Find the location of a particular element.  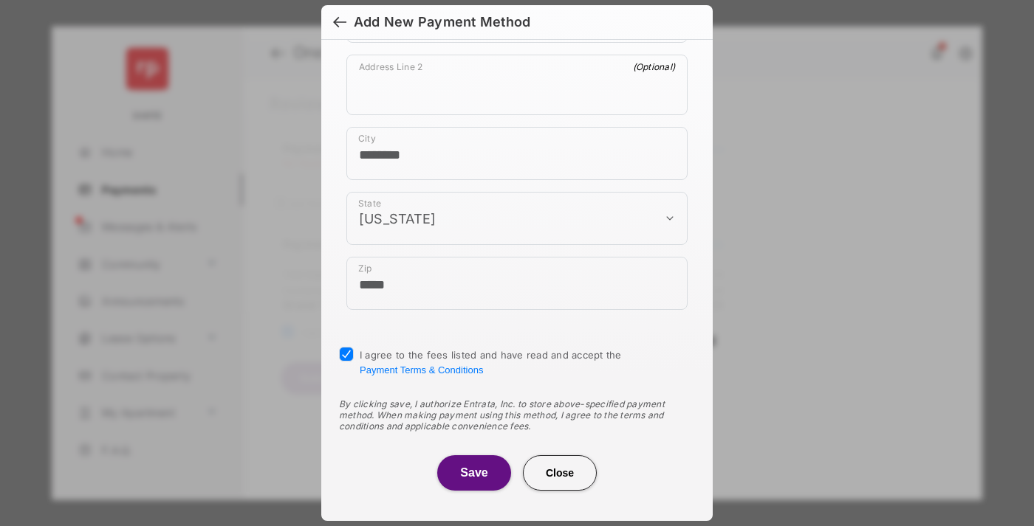

button: Save is located at coordinates (474, 473).